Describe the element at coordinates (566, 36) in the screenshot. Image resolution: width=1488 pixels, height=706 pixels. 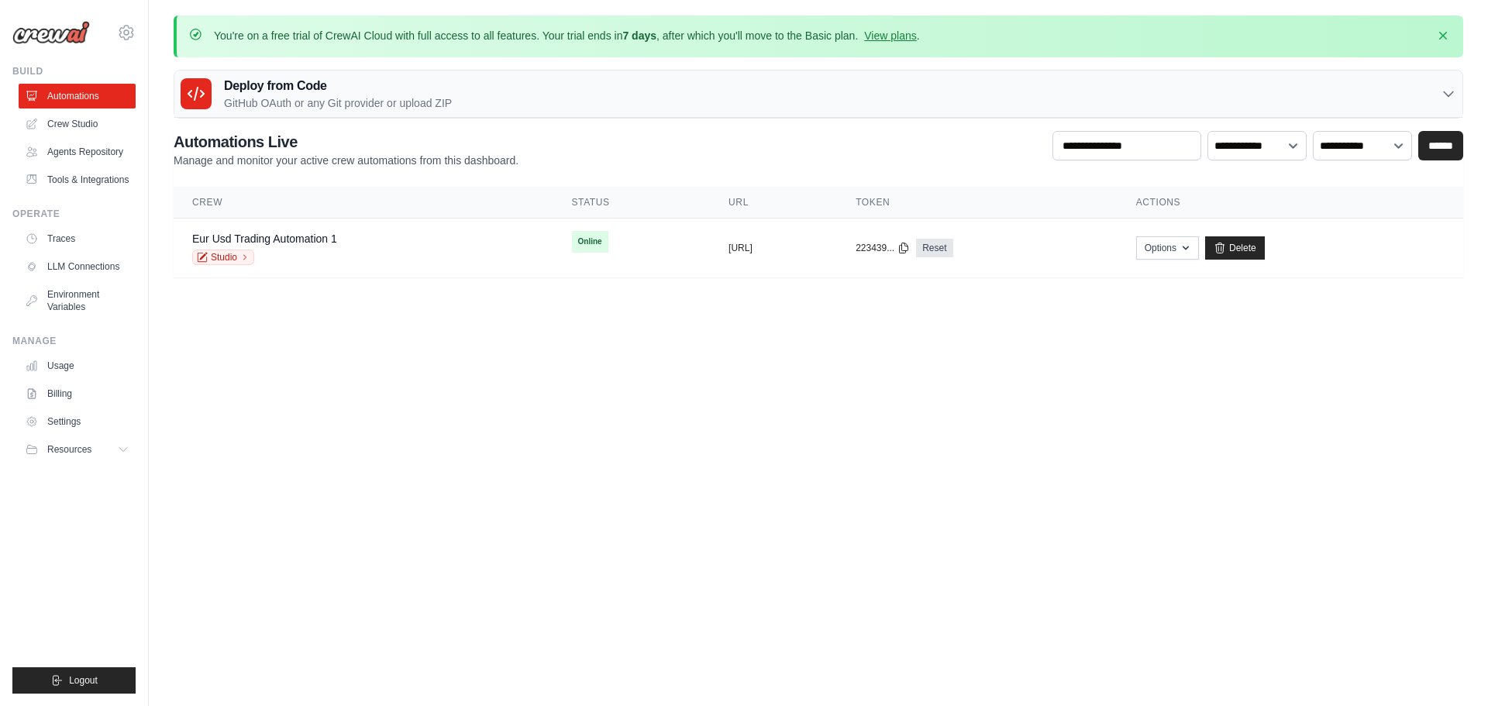
I see `p: You're on a free trial of CrewAI Cloud with full access to all features. Your trial ends in , aft...` at that location.